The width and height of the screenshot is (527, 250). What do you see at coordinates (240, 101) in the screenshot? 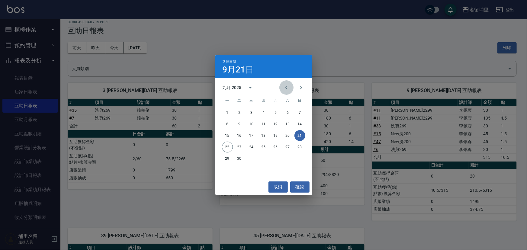
I see `span: 星期二` at bounding box center [240, 101].